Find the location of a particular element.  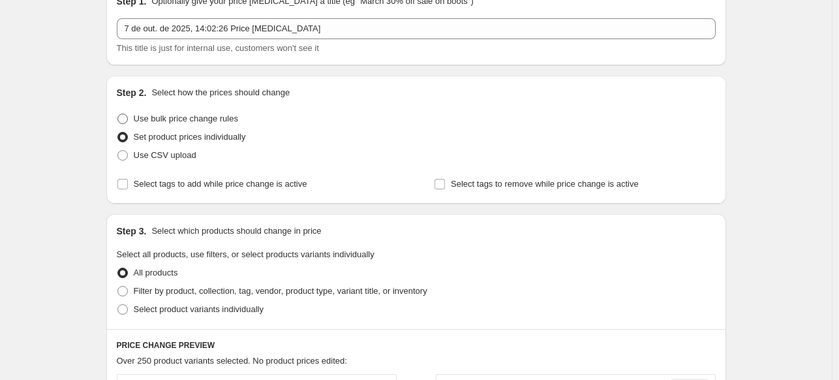

span: Select tags to remove while price change is active is located at coordinates (545, 183).